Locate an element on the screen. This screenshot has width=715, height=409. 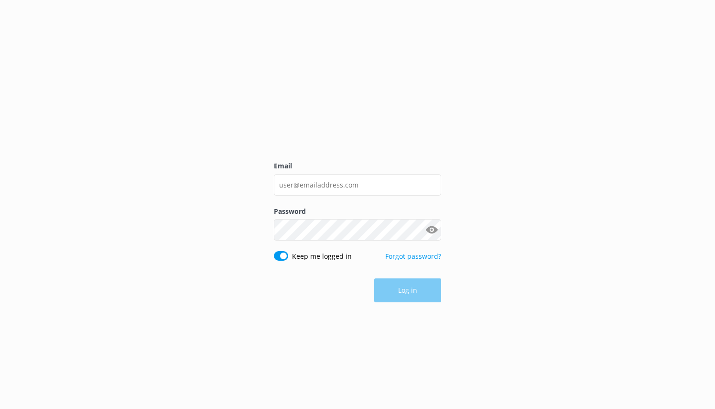
label: Keep me logged in is located at coordinates (322, 256).